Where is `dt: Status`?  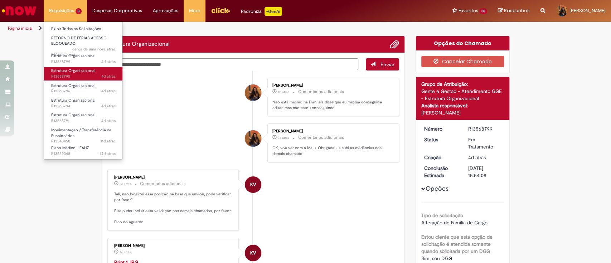 dt: Status is located at coordinates (441, 140).